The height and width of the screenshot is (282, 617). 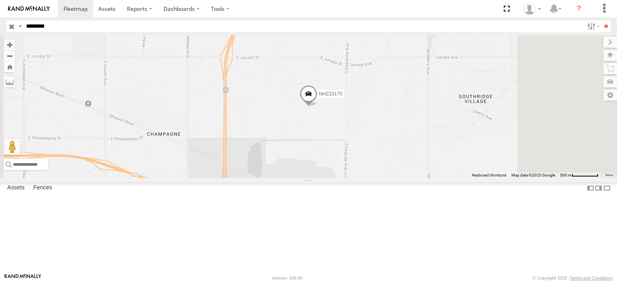 What do you see at coordinates (330, 94) in the screenshot?
I see `span: NHZ33170` at bounding box center [330, 94].